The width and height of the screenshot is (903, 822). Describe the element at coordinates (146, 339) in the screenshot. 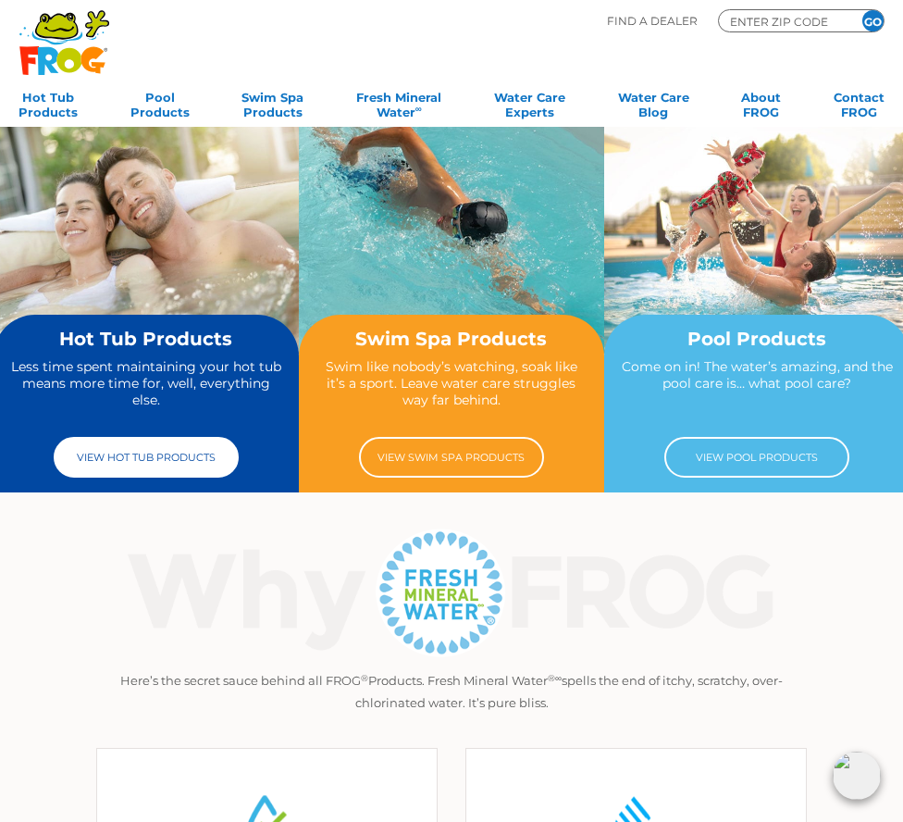

I see `h2: Hot Tub Products` at that location.